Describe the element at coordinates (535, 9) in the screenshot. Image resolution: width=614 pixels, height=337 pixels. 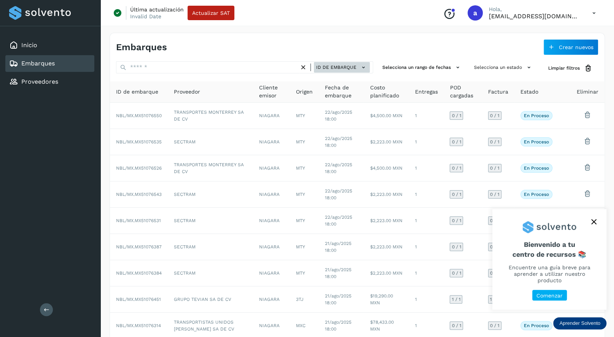
I see `p: Hola,` at that location.